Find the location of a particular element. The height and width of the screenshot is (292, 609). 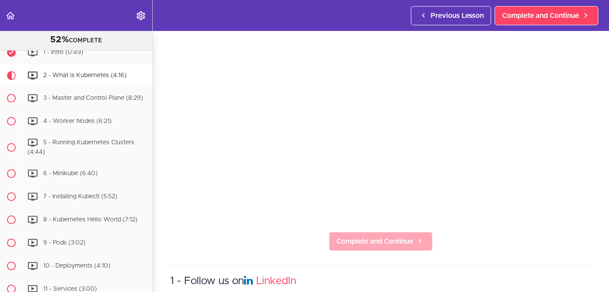

span: 8 - Kubernetes Hello World (7:12) is located at coordinates (90, 219).